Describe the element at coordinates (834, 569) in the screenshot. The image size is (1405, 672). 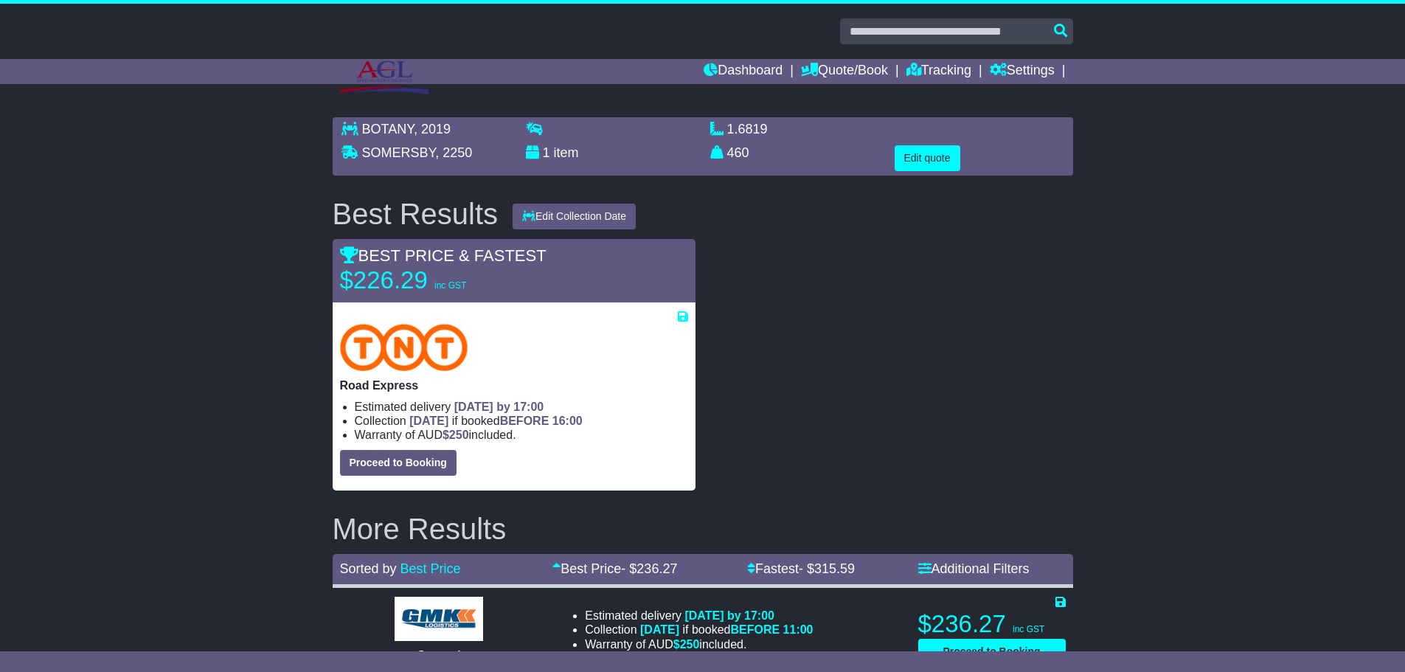
I see `span: 315.59` at that location.